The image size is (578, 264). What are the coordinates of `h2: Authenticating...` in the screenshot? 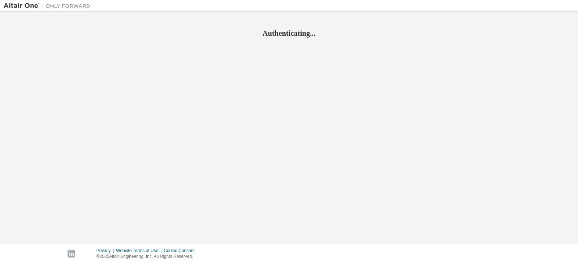 It's located at (289, 33).